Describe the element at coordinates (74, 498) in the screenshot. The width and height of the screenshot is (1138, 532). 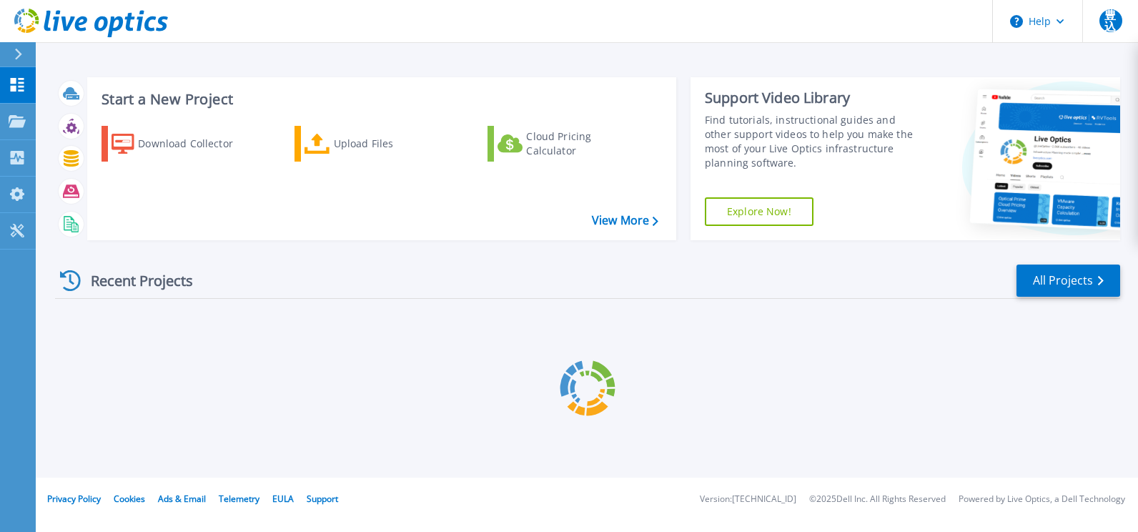
I see `a: Privacy Policy` at that location.